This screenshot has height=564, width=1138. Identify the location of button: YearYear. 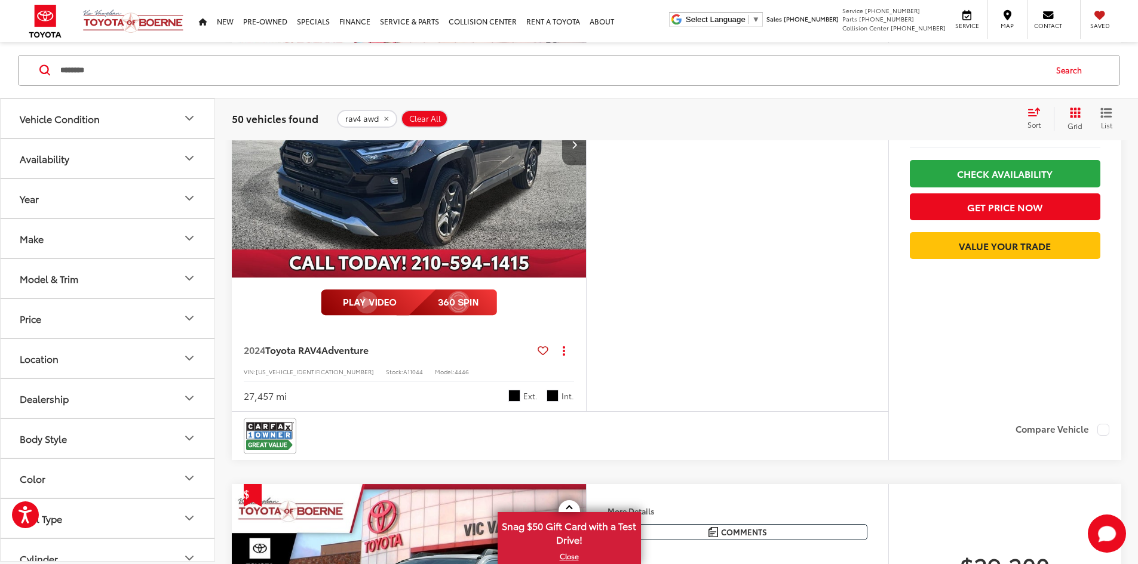
(108, 198).